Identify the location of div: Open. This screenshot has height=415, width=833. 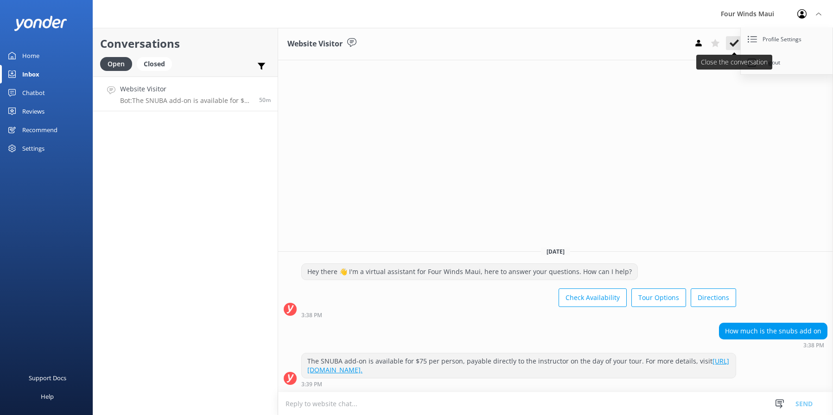
(116, 64).